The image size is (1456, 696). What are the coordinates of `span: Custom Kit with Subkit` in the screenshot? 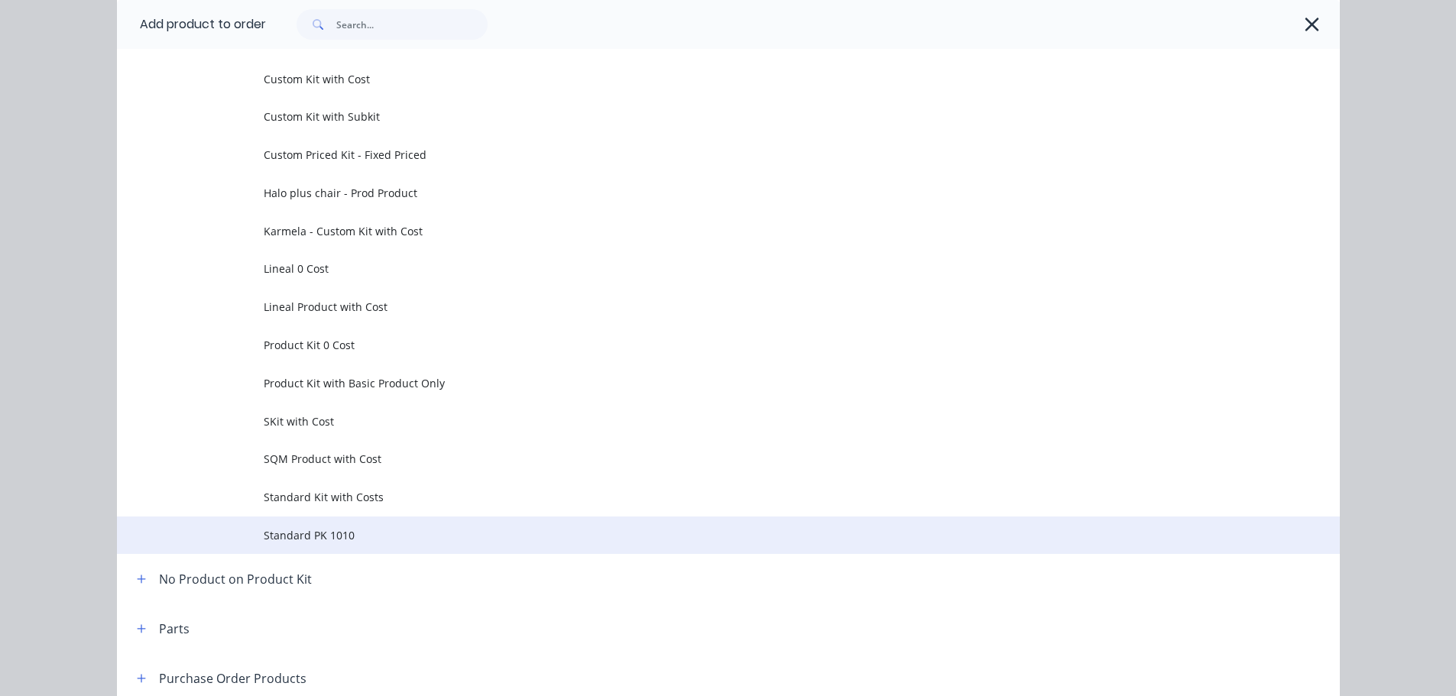 It's located at (694, 116).